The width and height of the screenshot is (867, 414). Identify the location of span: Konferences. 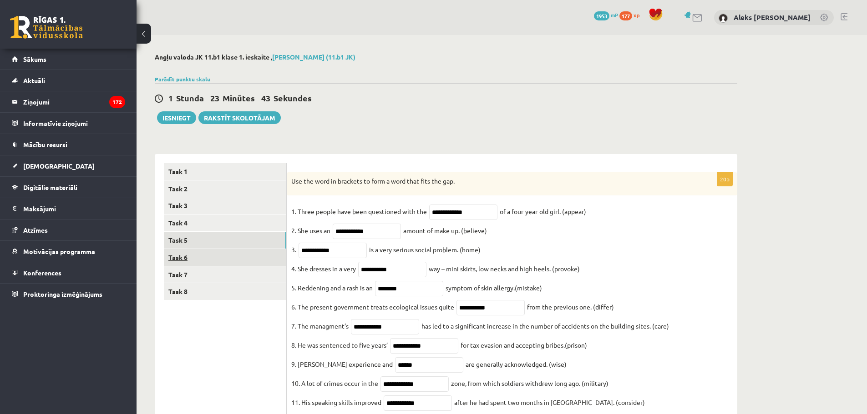
(42, 273).